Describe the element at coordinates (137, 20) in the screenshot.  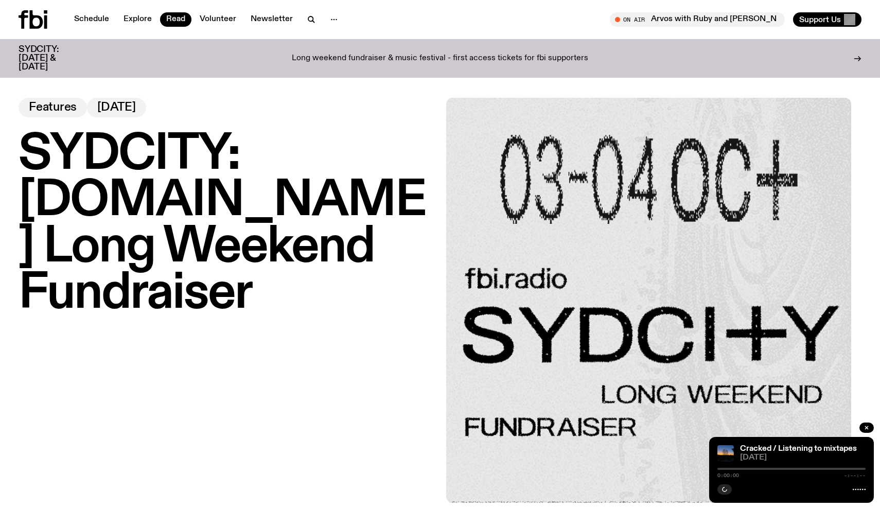
I see `a: Explore` at that location.